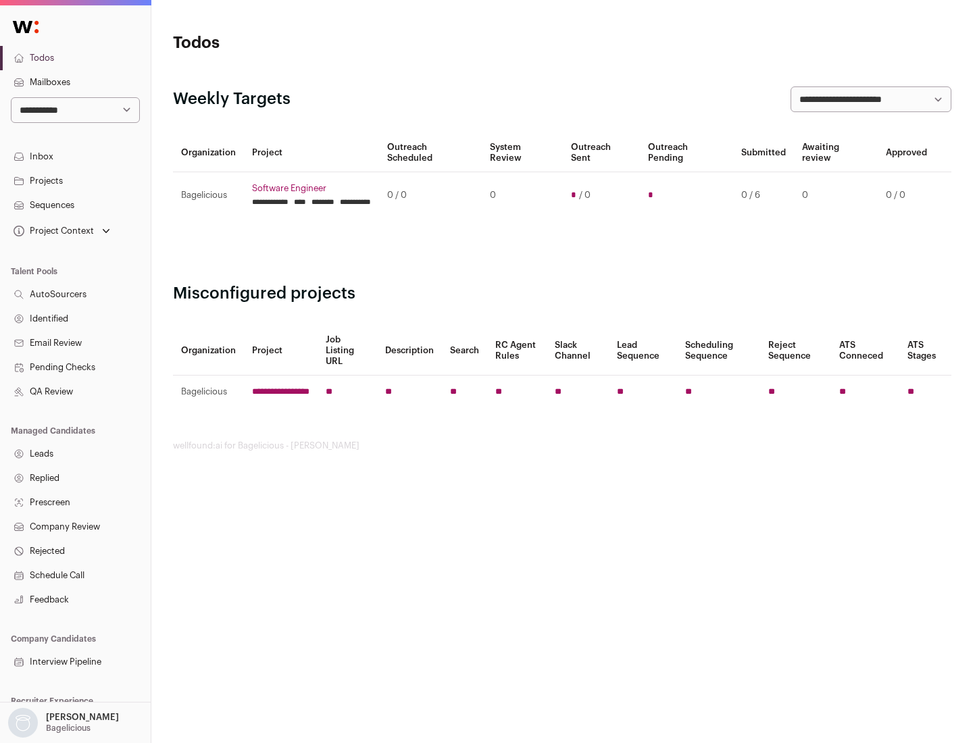 The width and height of the screenshot is (973, 743). What do you see at coordinates (522, 153) in the screenshot?
I see `th: System Review` at bounding box center [522, 153].